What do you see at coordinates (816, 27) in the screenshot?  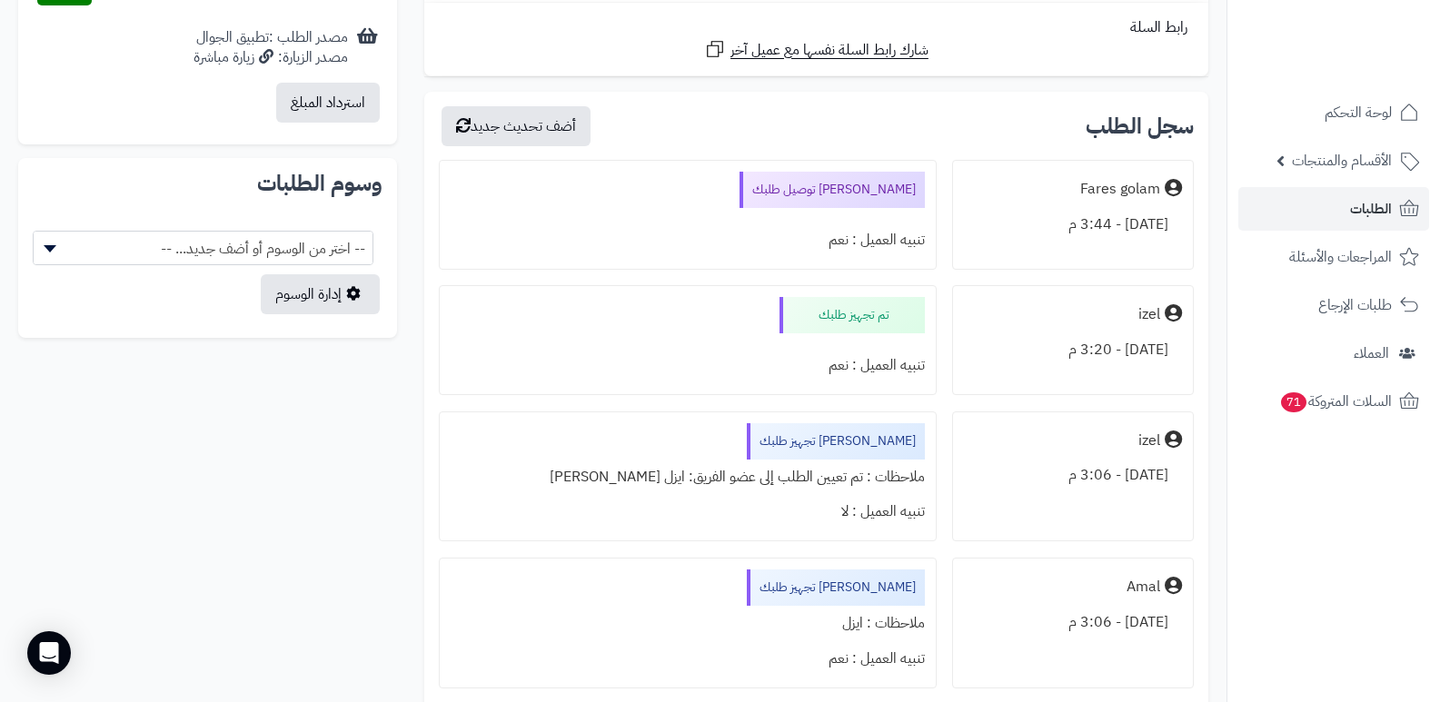 I see `div: رابط السلة` at bounding box center [816, 27].